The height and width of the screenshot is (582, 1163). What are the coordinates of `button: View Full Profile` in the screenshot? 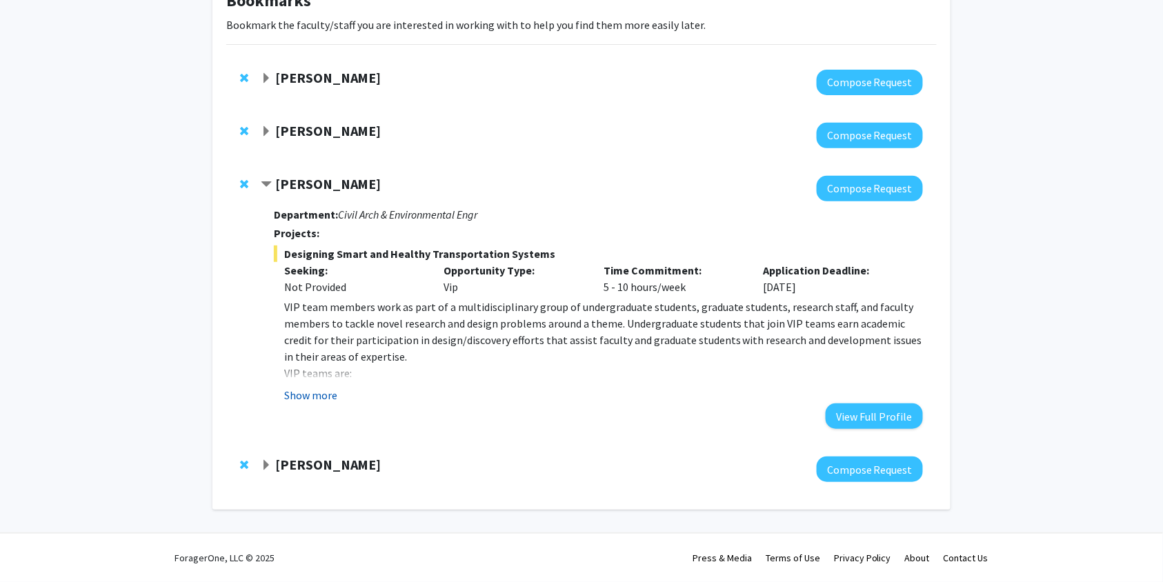 It's located at (874, 416).